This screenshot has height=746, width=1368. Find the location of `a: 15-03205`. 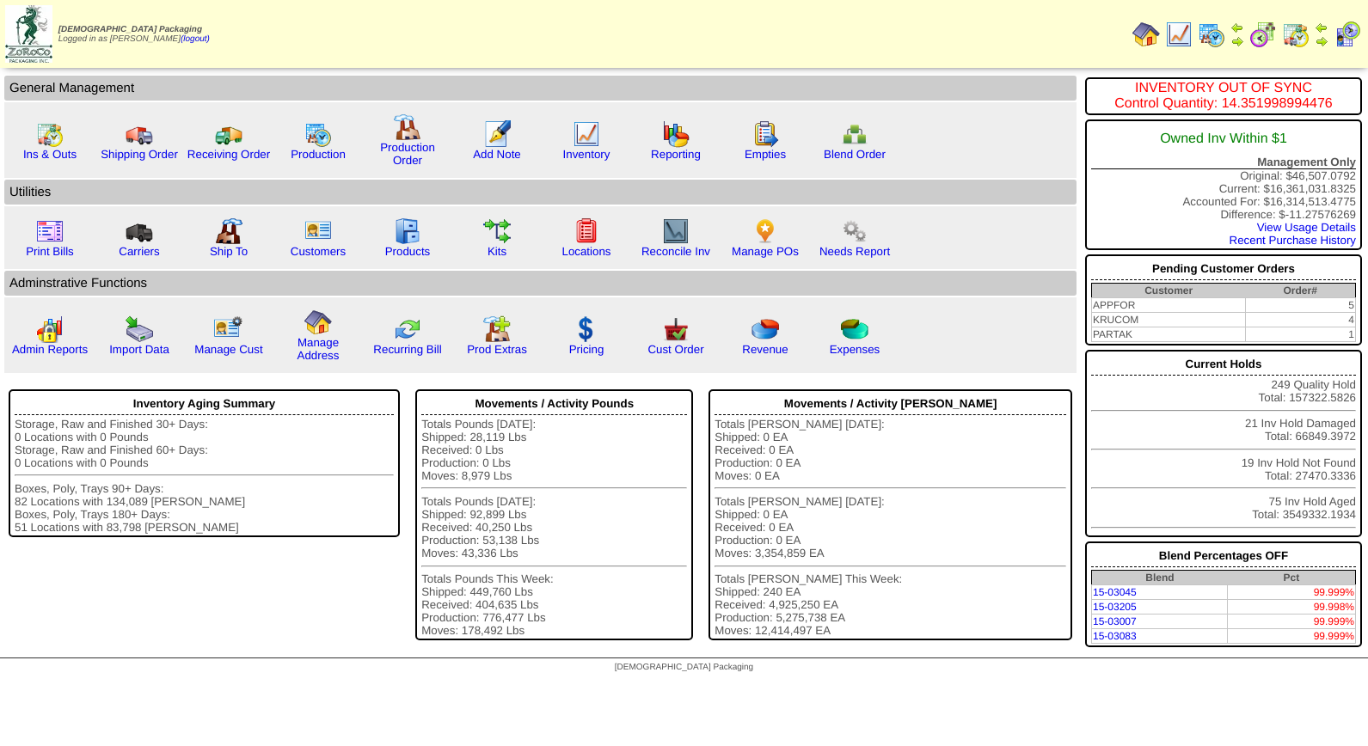

a: 15-03205 is located at coordinates (1114, 607).